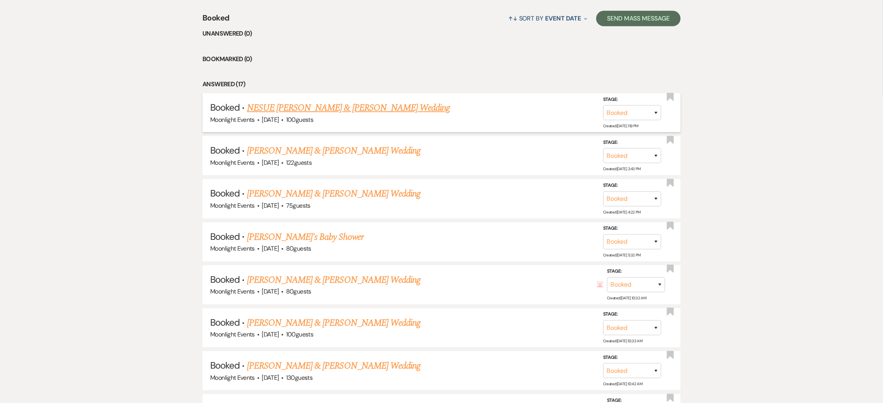 The width and height of the screenshot is (883, 403). Describe the element at coordinates (299, 378) in the screenshot. I see `span: 130 guests` at that location.